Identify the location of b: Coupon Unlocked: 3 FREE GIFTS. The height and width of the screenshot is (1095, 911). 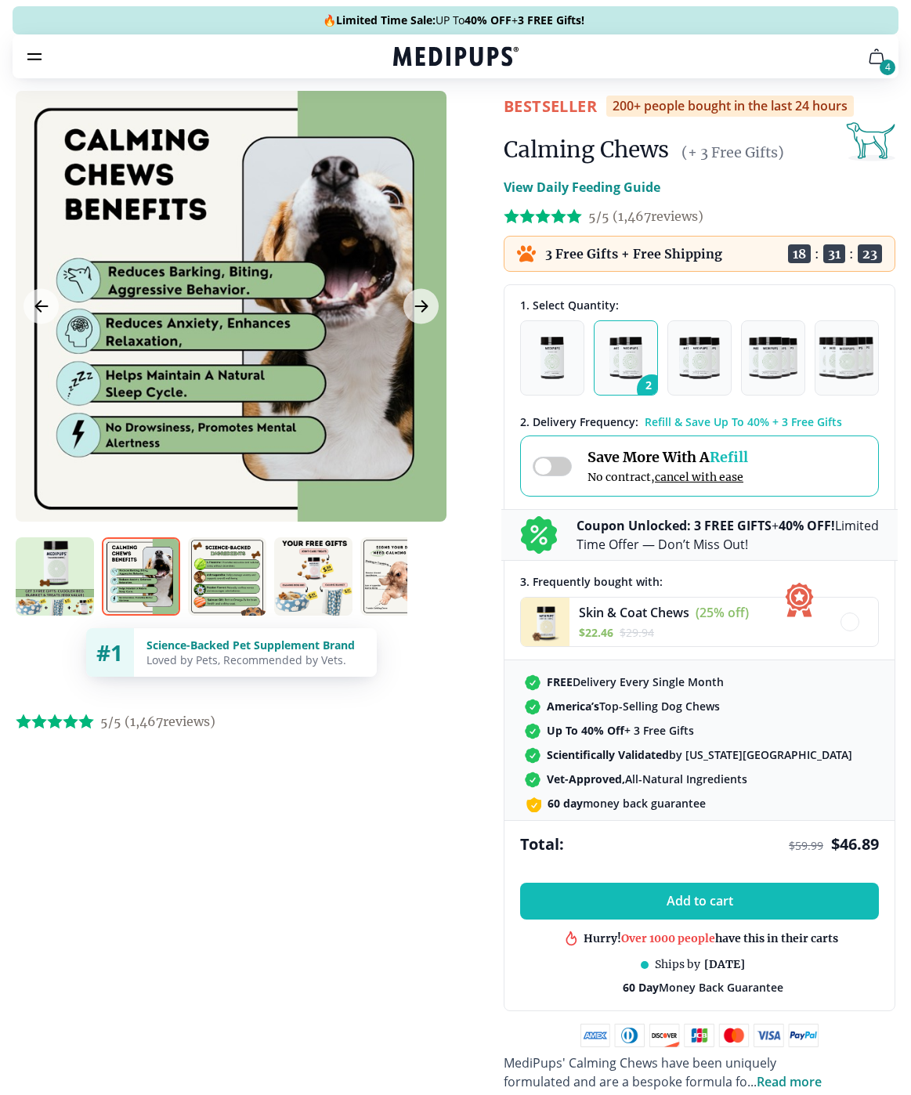
(674, 526).